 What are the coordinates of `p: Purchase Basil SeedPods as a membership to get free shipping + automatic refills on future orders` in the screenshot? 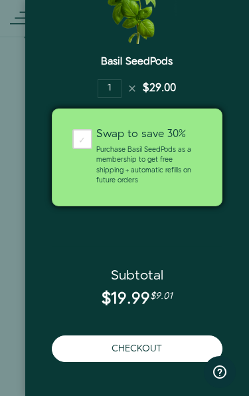 It's located at (149, 165).